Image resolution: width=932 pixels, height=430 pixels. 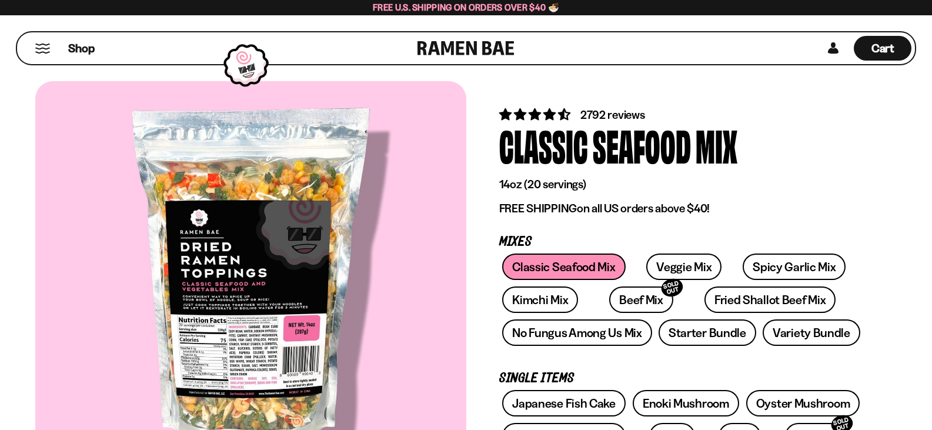 What do you see at coordinates (613, 115) in the screenshot?
I see `span: 2792 reviews` at bounding box center [613, 115].